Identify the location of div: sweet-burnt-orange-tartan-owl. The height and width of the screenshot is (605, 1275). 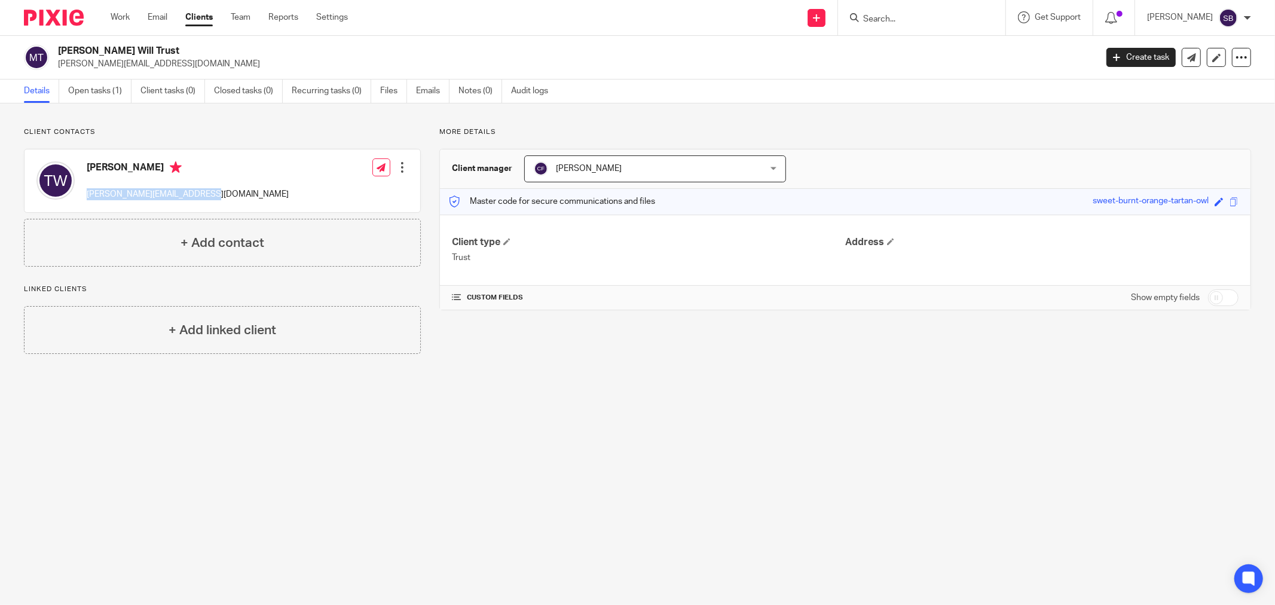
(1151, 201).